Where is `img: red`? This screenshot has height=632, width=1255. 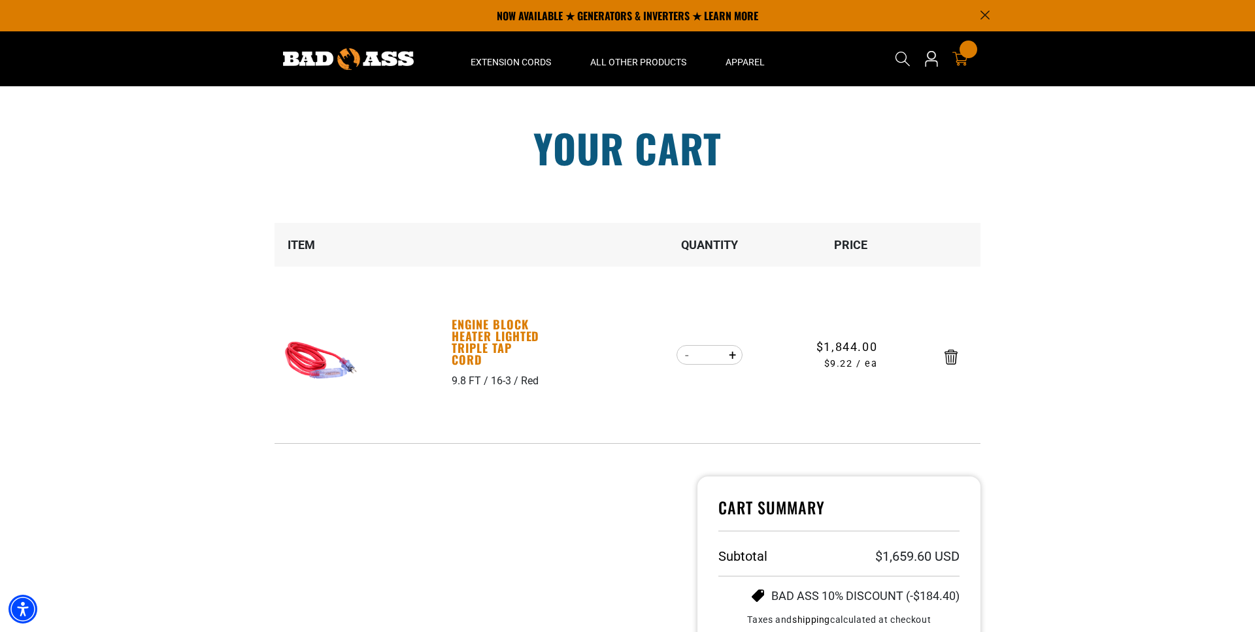
img: red is located at coordinates (321, 360).